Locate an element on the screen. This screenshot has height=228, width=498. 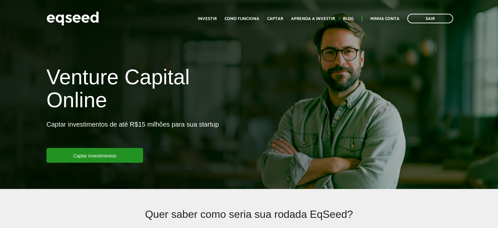
a: Sair is located at coordinates (430, 18).